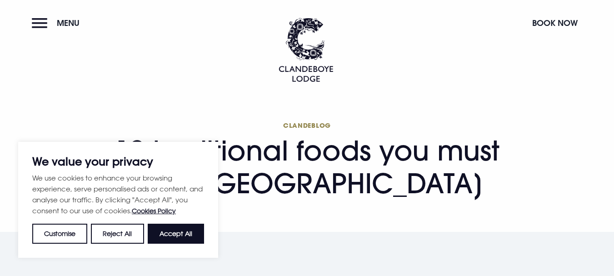 The height and width of the screenshot is (276, 614). I want to click on button: Menu, so click(58, 23).